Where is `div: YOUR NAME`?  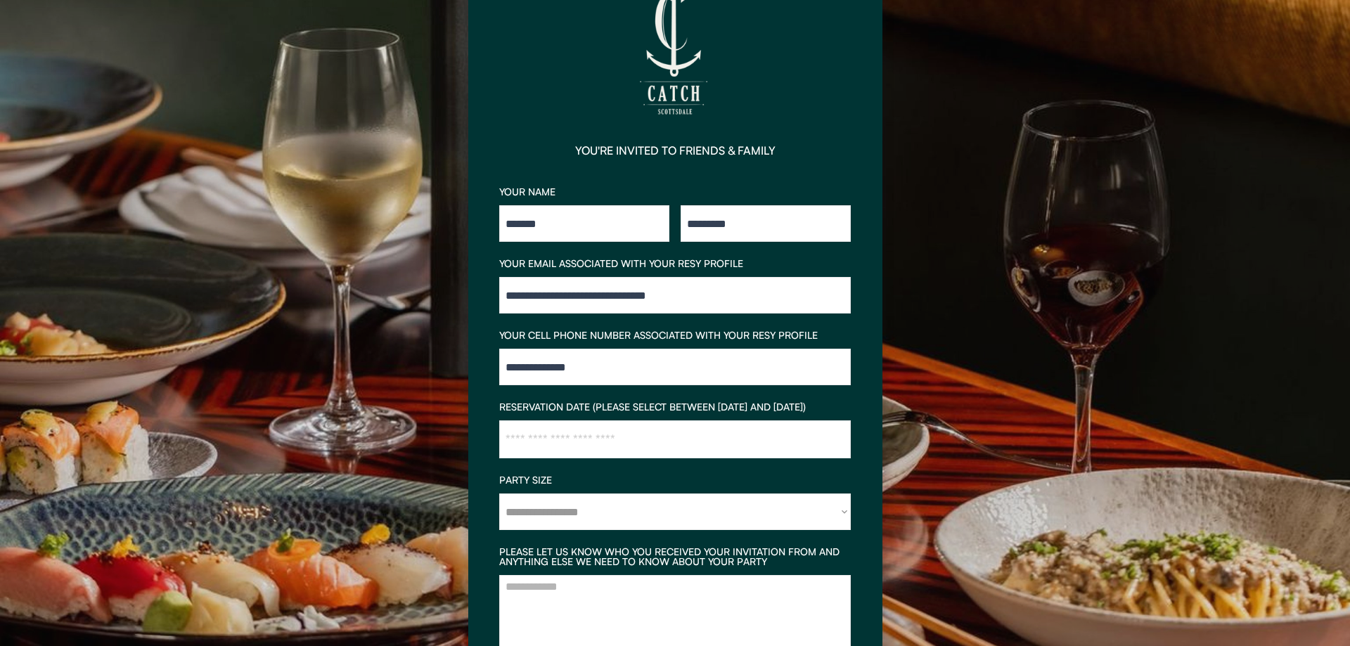 div: YOUR NAME is located at coordinates (675, 192).